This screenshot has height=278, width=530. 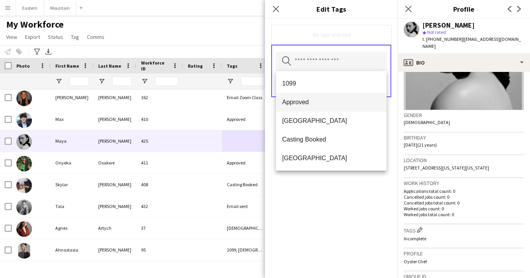 I want to click on span: My Workforce, so click(x=35, y=25).